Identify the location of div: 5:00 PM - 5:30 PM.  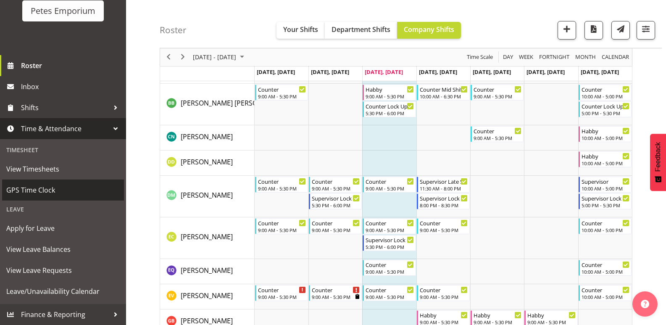
(606, 205).